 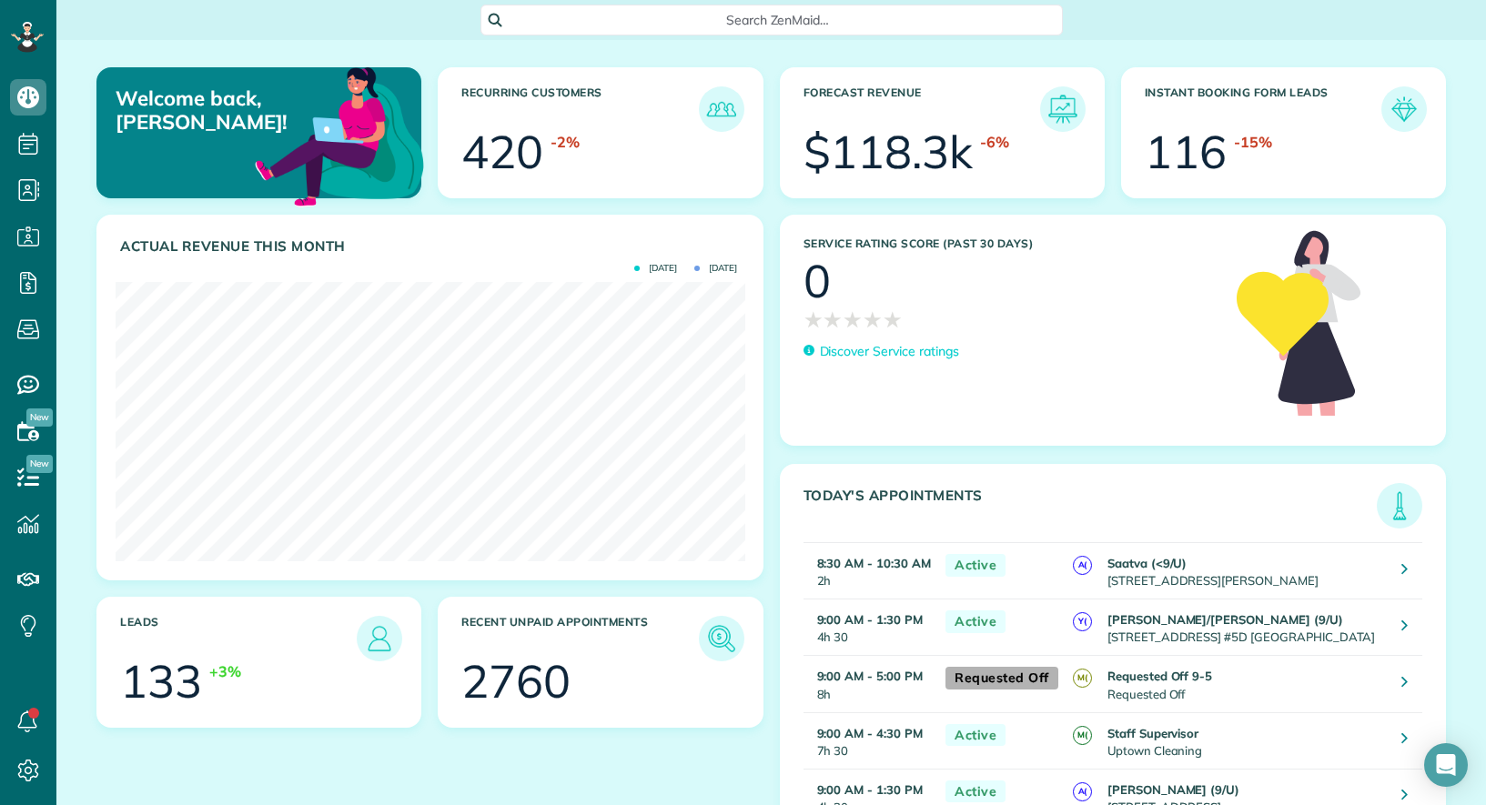 I want to click on div: Open Intercom Messenger, so click(x=1446, y=765).